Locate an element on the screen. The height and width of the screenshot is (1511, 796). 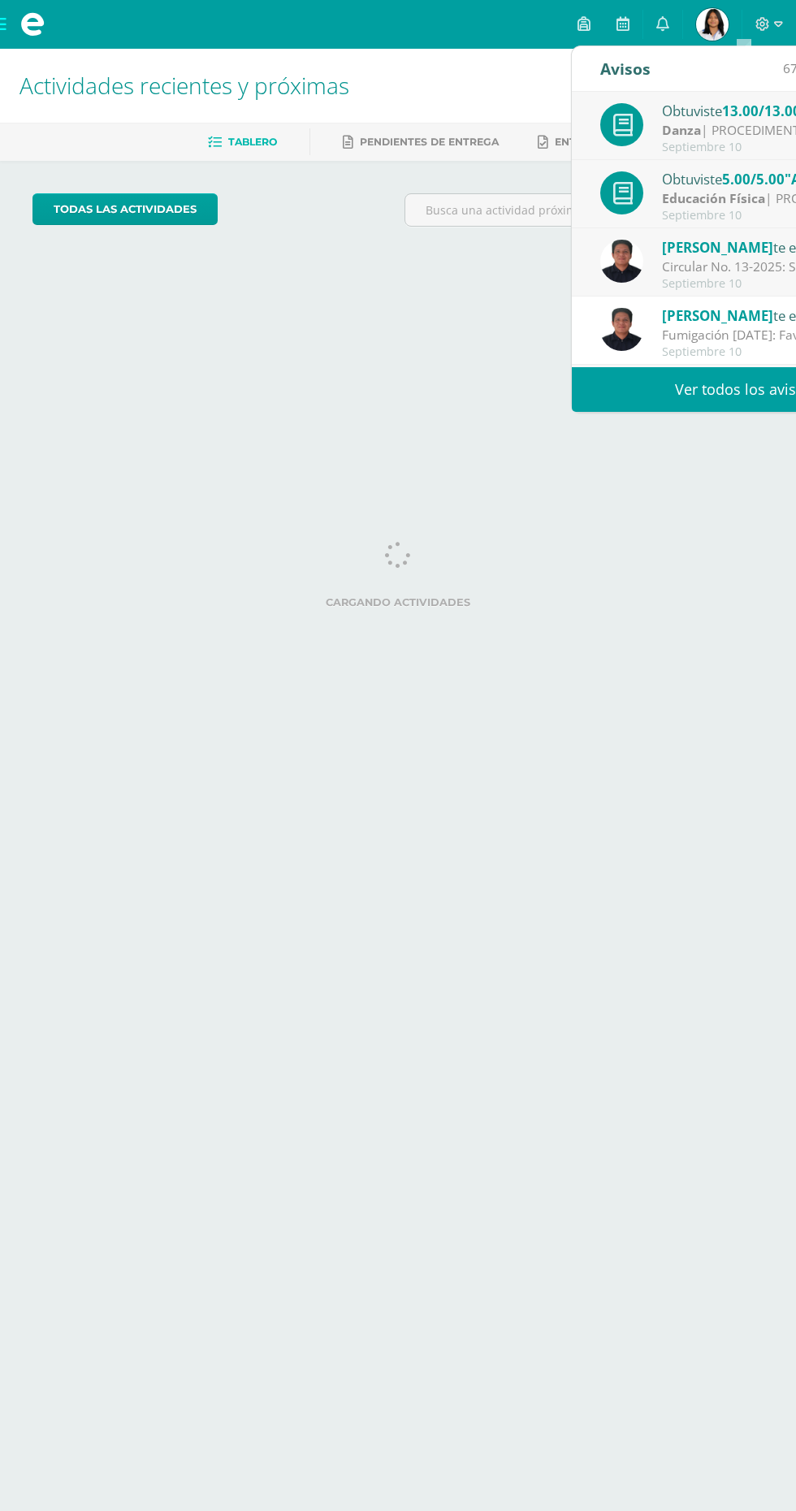
span: Tablero is located at coordinates (253, 141).